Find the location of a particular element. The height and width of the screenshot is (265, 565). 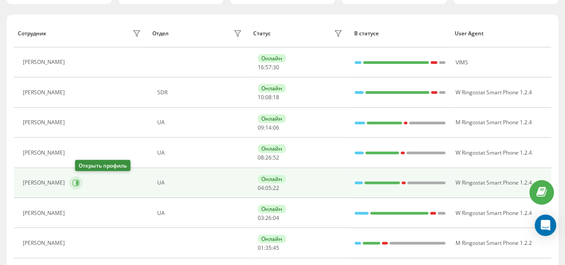

span: 06 is located at coordinates (276, 127).